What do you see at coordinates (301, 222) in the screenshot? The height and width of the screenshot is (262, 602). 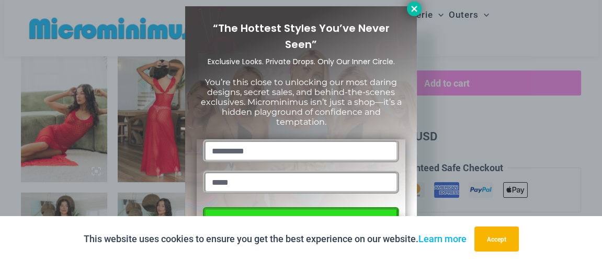 I see `button: Sign up now` at bounding box center [301, 222].